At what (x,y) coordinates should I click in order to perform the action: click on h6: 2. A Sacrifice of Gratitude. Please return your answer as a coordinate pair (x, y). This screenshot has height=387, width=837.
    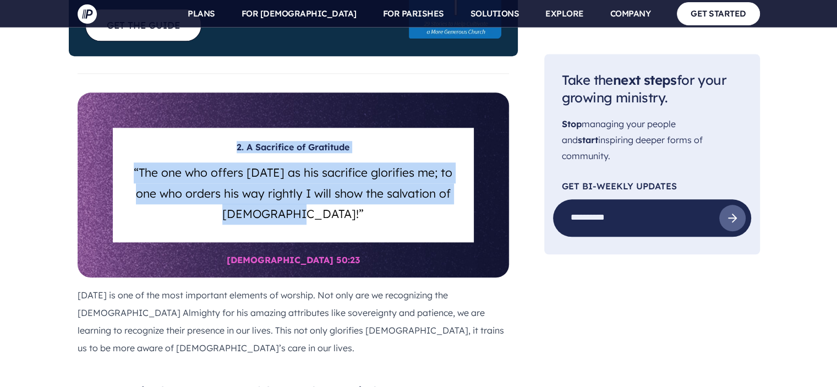
    Looking at the image, I should click on (293, 149).